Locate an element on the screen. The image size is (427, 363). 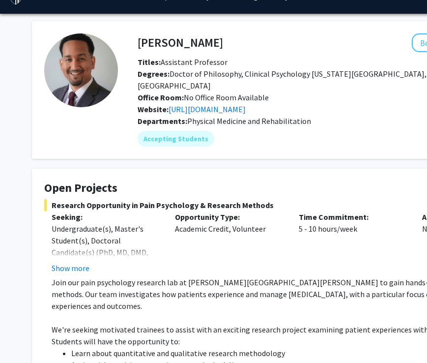
div: Undergraduate(s), Master's Student(s), Doctoral Candidate(s) (PhD, MD, DMD, PharmD, etc.), Postdo... is located at coordinates (106, 264).